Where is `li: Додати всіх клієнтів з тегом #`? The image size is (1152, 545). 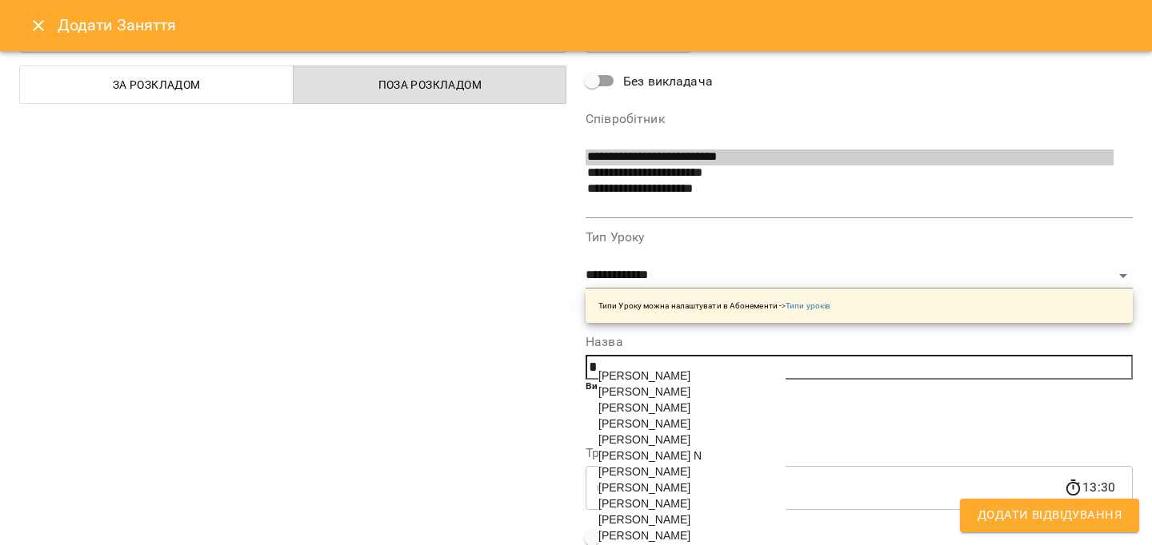
li: Додати всіх клієнтів з тегом # is located at coordinates (875, 418).